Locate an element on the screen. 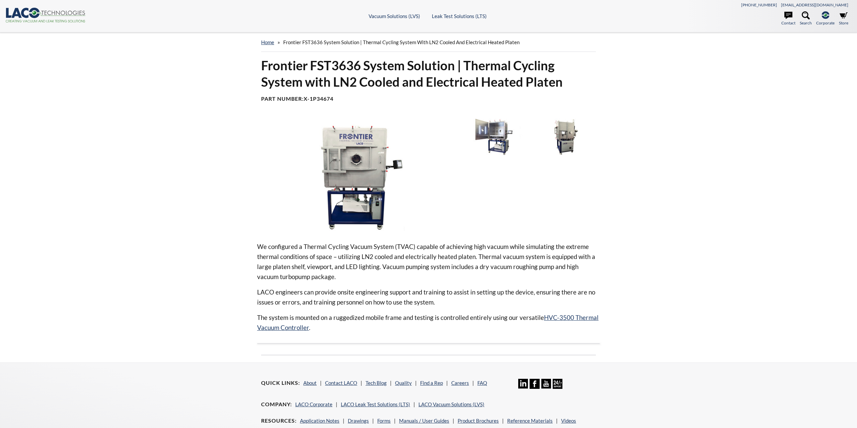  h1: Frontier FST3636 System Solution | Thermal Cycling System with LN2 Cooled and Electrical Heated P... is located at coordinates (428, 74).